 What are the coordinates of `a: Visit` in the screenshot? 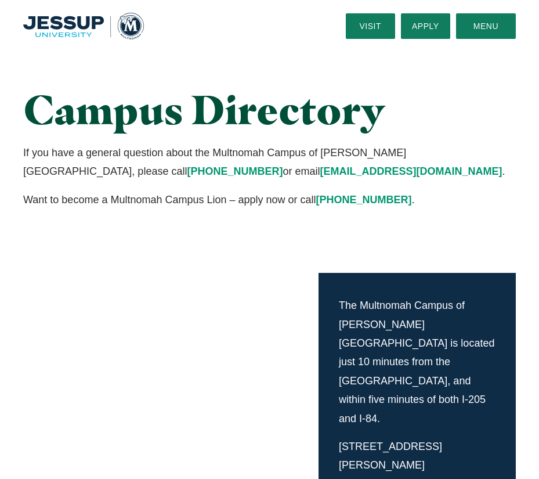 It's located at (370, 26).